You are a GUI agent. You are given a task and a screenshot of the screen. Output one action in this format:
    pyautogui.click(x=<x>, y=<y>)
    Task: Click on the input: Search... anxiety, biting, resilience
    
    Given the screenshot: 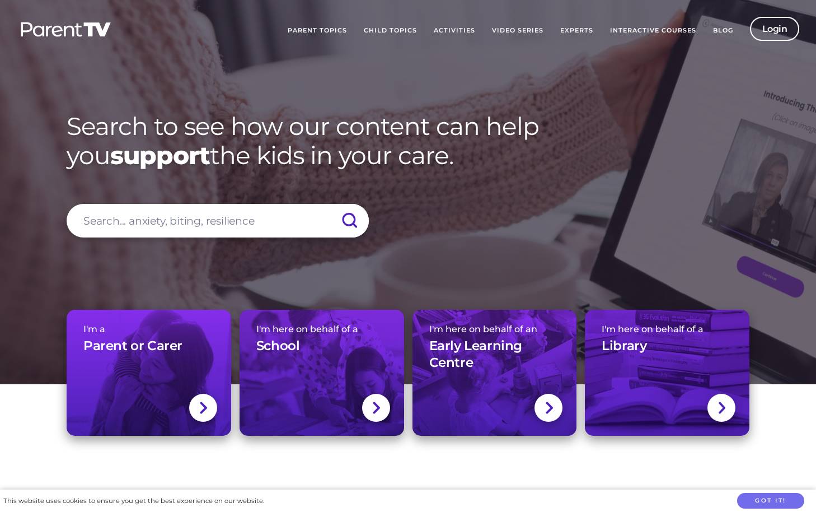 What is the action you would take?
    pyautogui.click(x=218, y=221)
    